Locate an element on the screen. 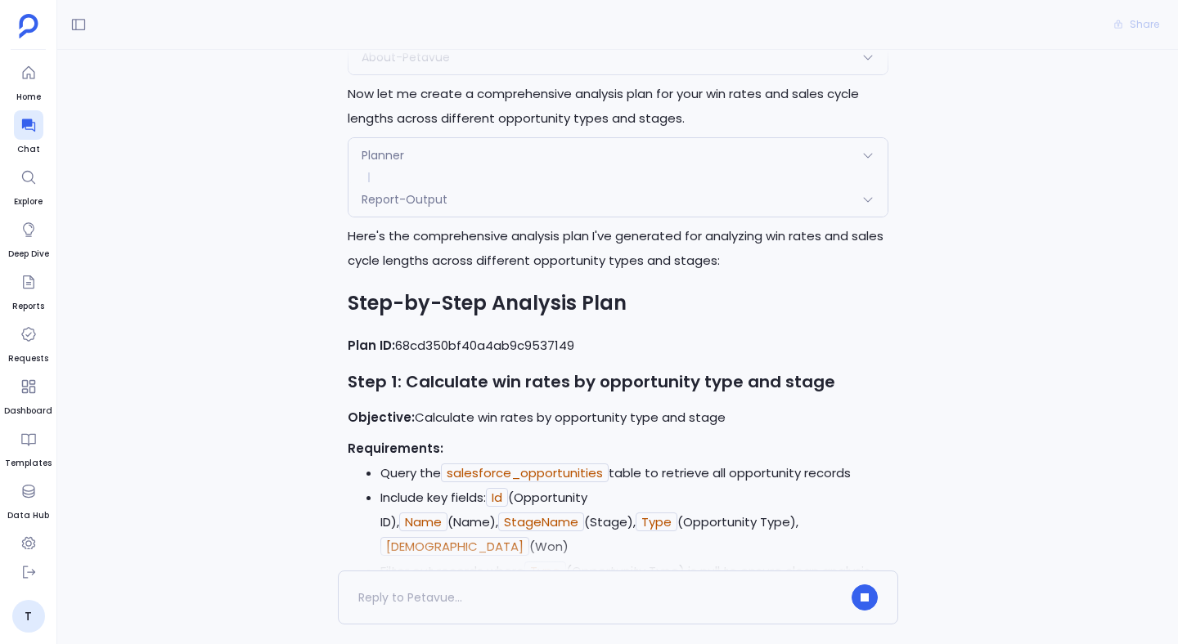 This screenshot has height=644, width=1178. strong: Requirements: is located at coordinates (395, 448).